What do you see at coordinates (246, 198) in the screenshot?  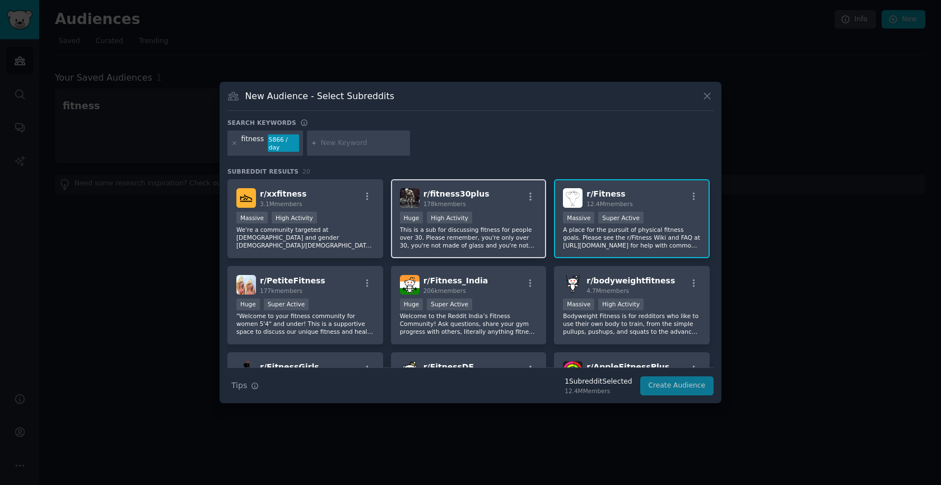 I see `img: xxfitness` at bounding box center [246, 198].